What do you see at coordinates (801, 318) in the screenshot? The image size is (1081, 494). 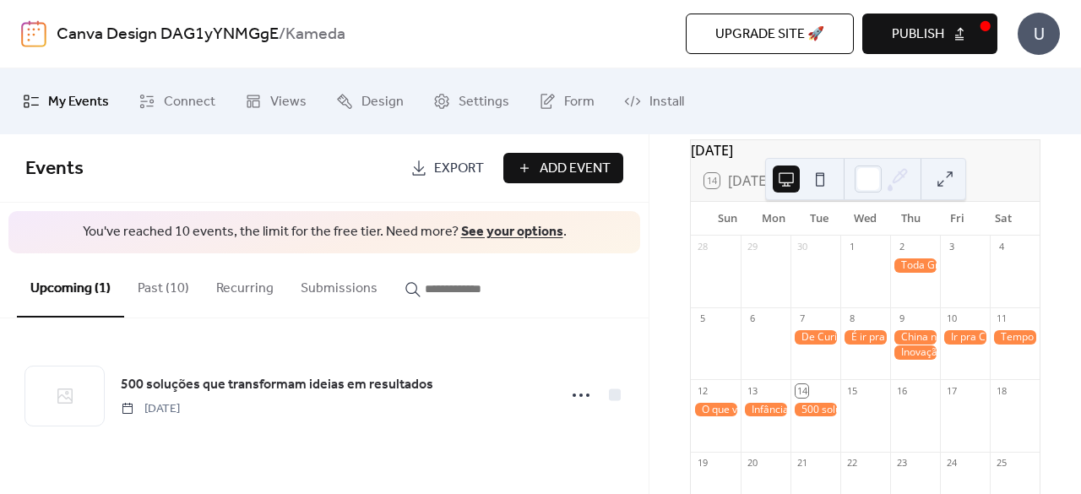 I see `div: 7` at bounding box center [801, 318].